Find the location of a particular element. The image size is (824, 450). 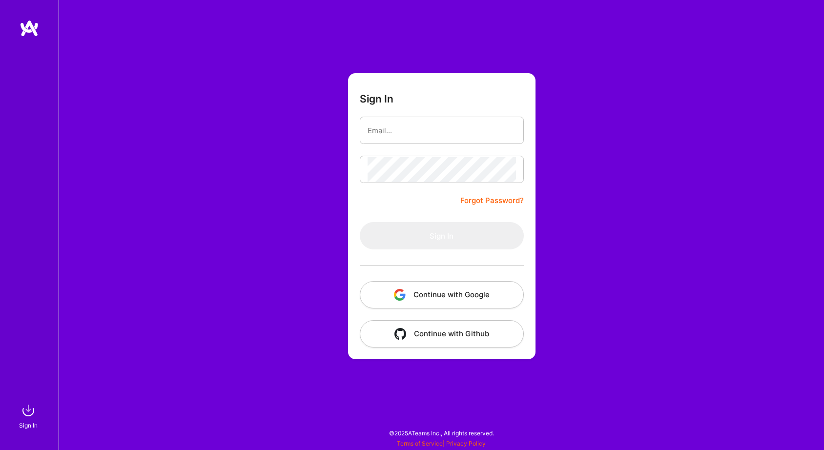

div: Sign In is located at coordinates (28, 425).